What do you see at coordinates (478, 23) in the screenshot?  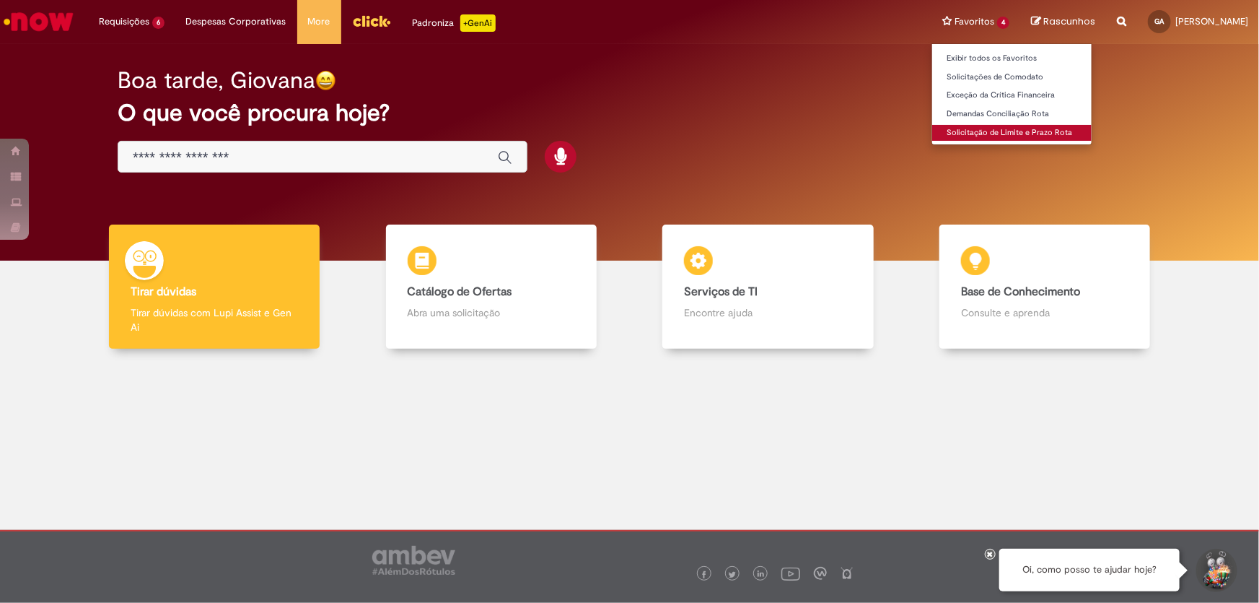 I see `p: +GenAi` at bounding box center [478, 23].